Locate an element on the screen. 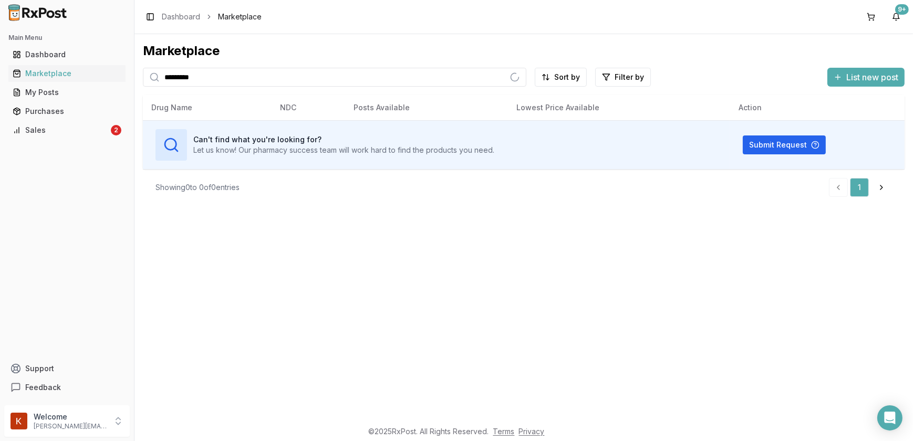  div: 2 is located at coordinates (116, 130).